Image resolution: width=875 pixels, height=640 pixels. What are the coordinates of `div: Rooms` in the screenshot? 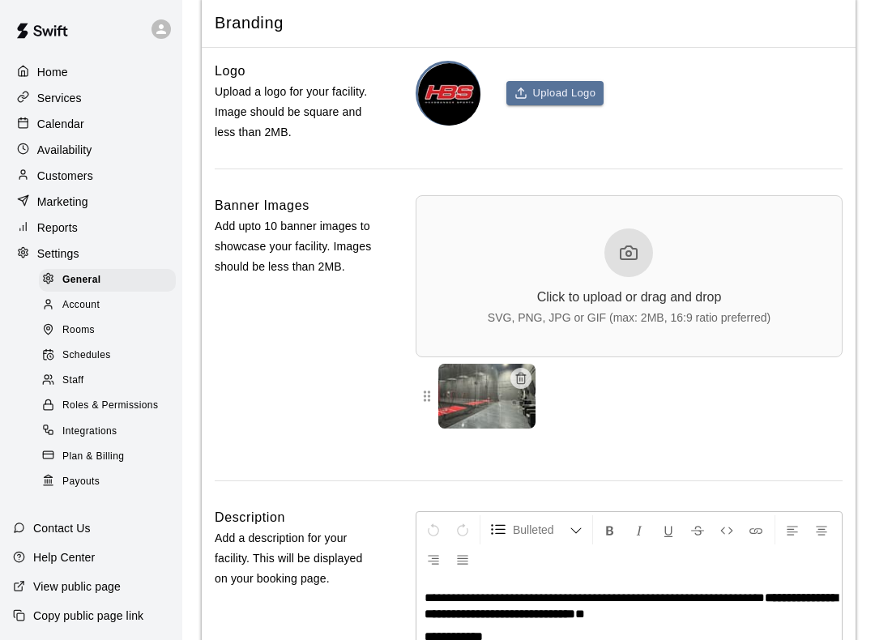 It's located at (107, 330).